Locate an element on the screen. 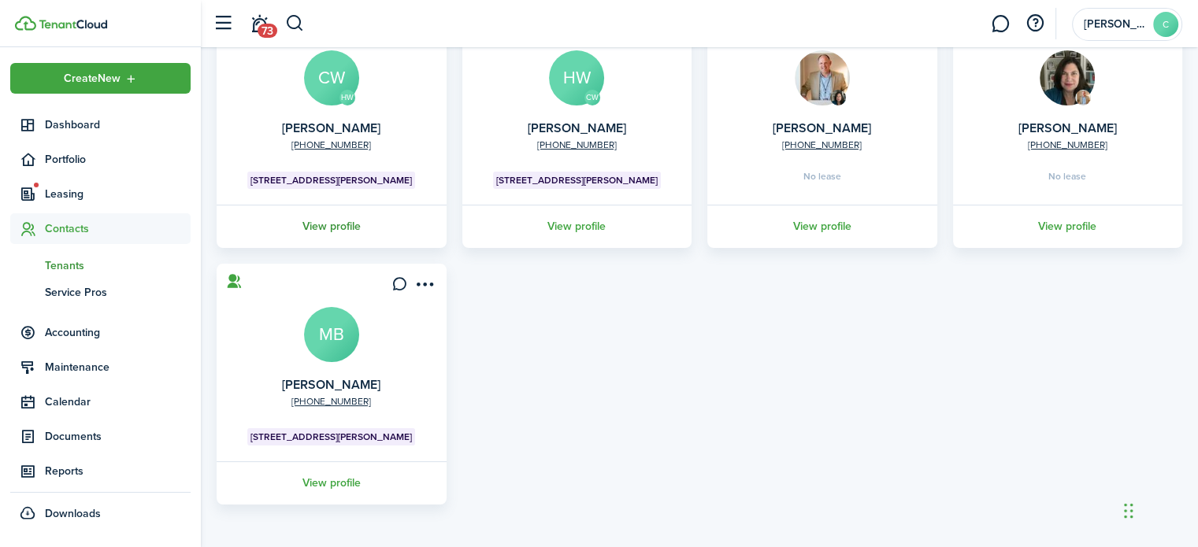  a: Tenants is located at coordinates (100, 265).